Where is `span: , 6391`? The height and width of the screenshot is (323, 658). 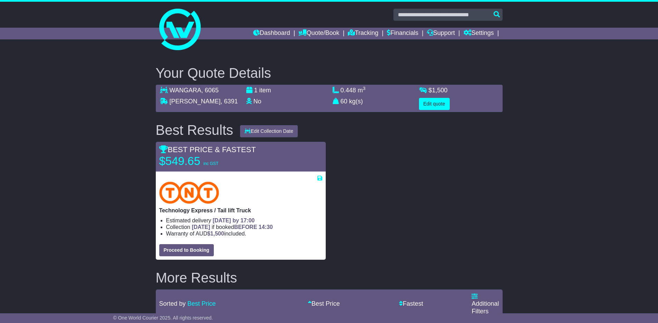
span: , 6391 is located at coordinates (229, 101).